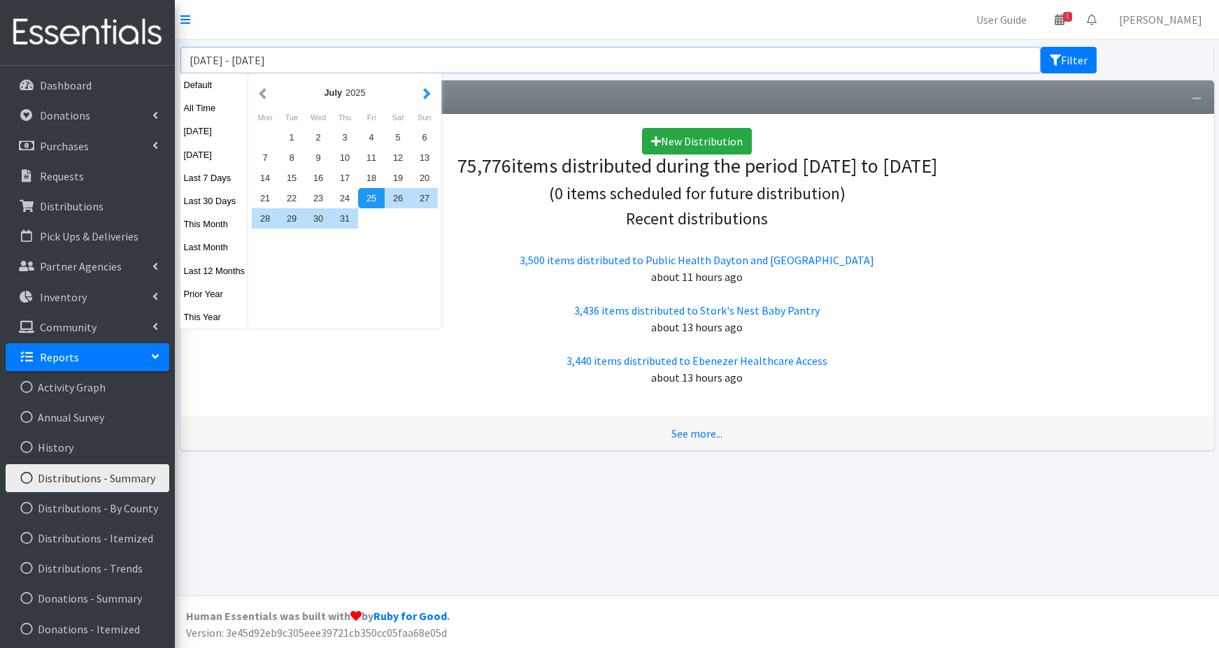  I want to click on a: Requests, so click(87, 176).